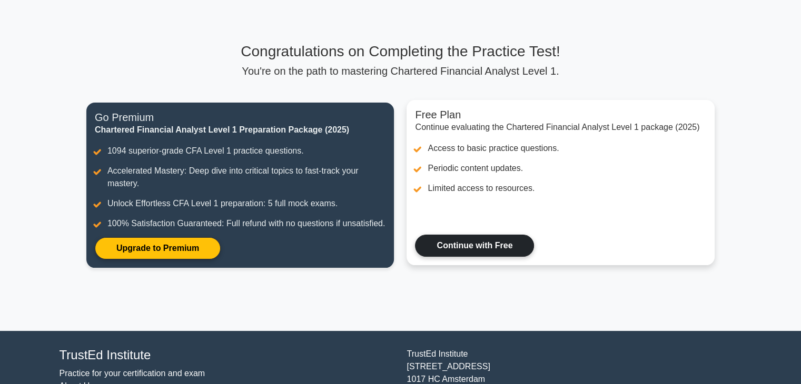  I want to click on a: Upgrade to Premium, so click(157, 249).